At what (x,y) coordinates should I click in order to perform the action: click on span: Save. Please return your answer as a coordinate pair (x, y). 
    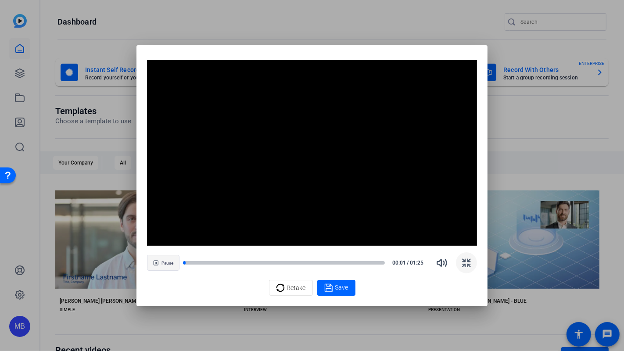
    Looking at the image, I should click on (342, 287).